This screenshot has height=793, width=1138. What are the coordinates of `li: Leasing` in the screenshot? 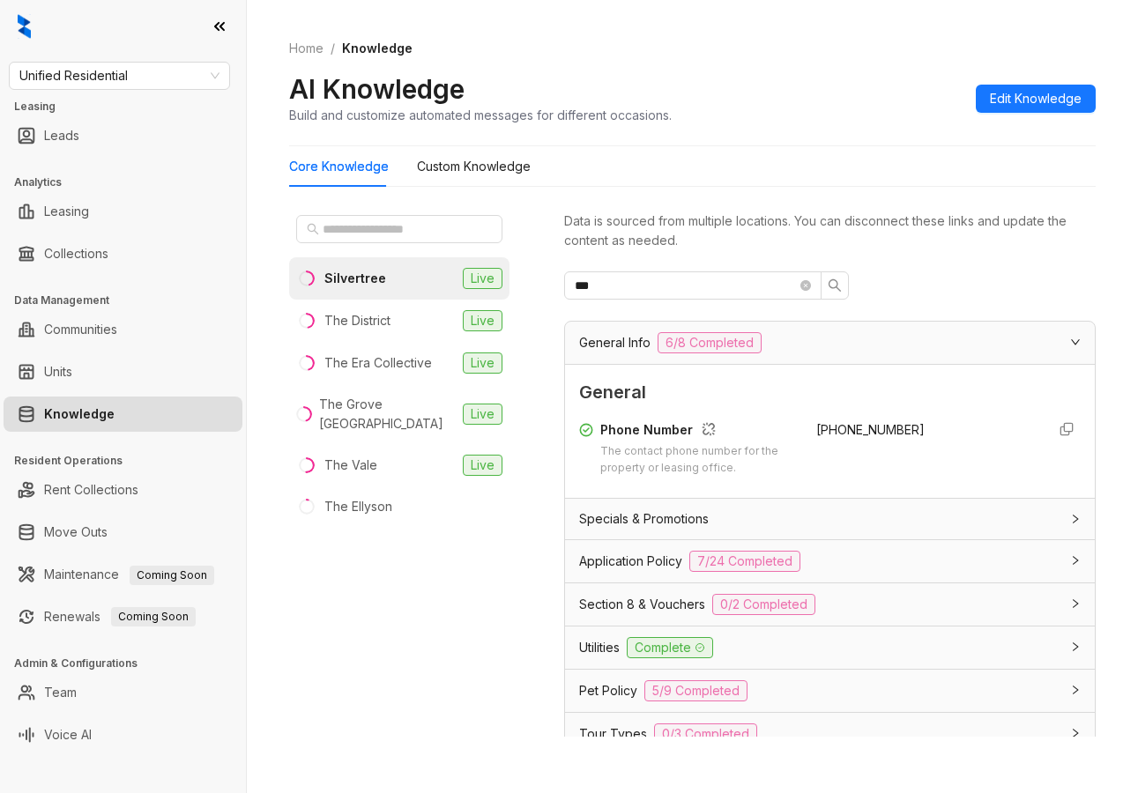 It's located at (123, 212).